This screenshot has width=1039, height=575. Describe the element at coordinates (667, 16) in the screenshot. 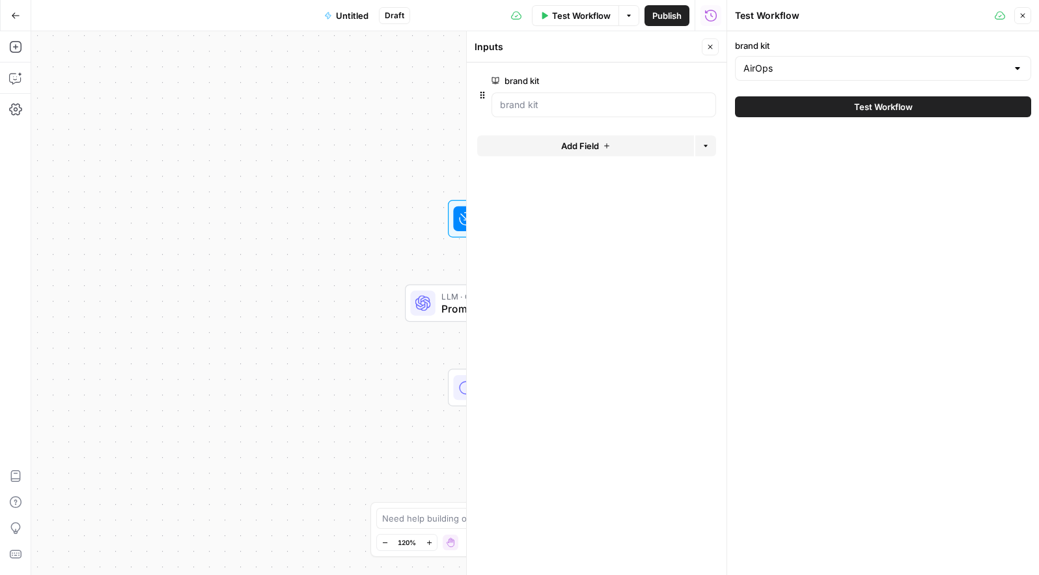

I see `span: Publish` at that location.